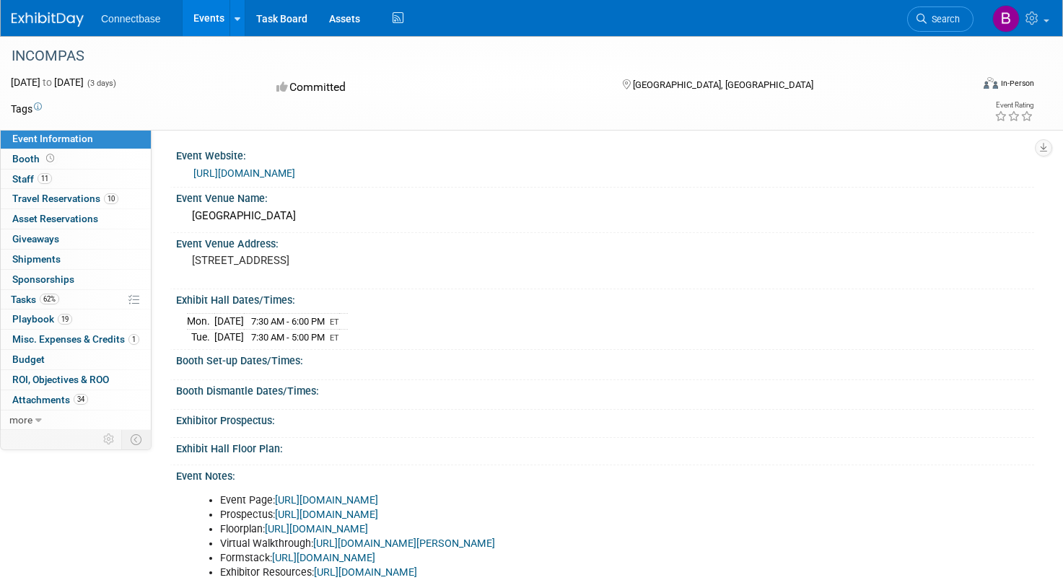  What do you see at coordinates (605, 154) in the screenshot?
I see `div: Event Website:` at bounding box center [605, 154].